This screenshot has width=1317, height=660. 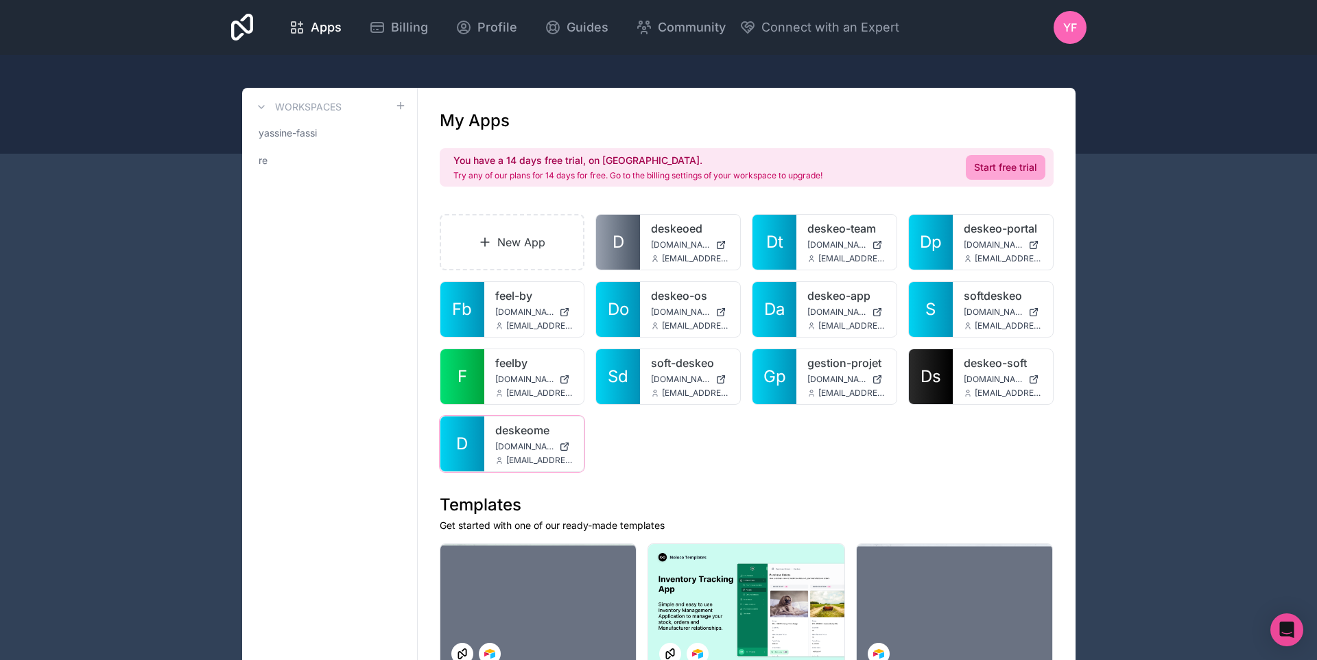 What do you see at coordinates (774, 242) in the screenshot?
I see `span: Dt` at bounding box center [774, 242].